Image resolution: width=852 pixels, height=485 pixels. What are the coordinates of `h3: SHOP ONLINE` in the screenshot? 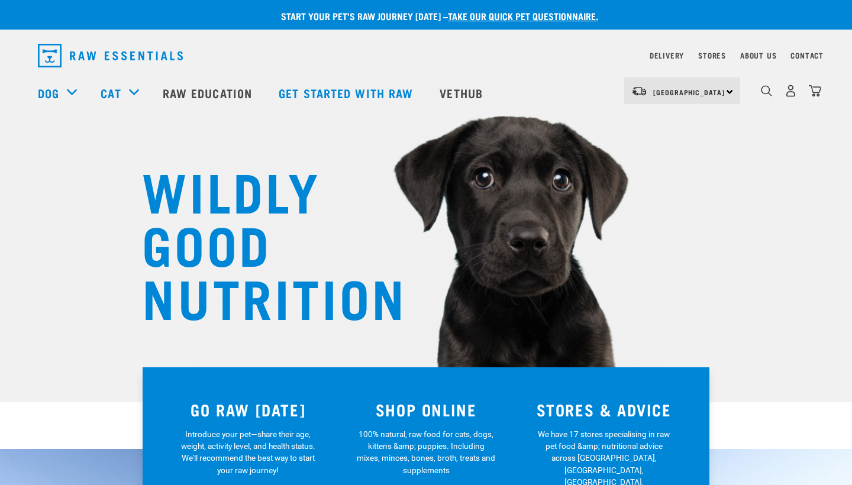 It's located at (426, 410).